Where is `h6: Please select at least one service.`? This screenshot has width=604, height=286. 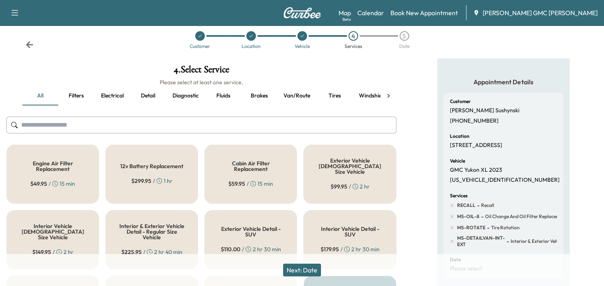 h6: Please select at least one service. is located at coordinates (201, 82).